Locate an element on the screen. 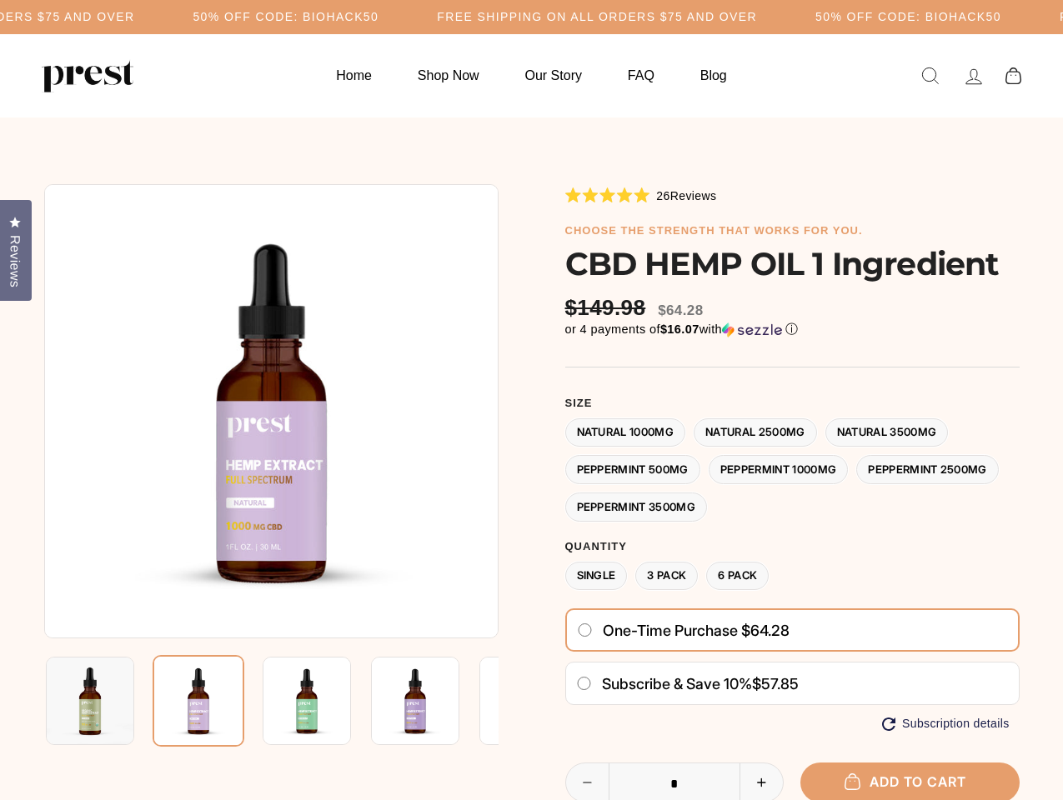 The width and height of the screenshot is (1063, 800). img: Sezzle is located at coordinates (752, 330).